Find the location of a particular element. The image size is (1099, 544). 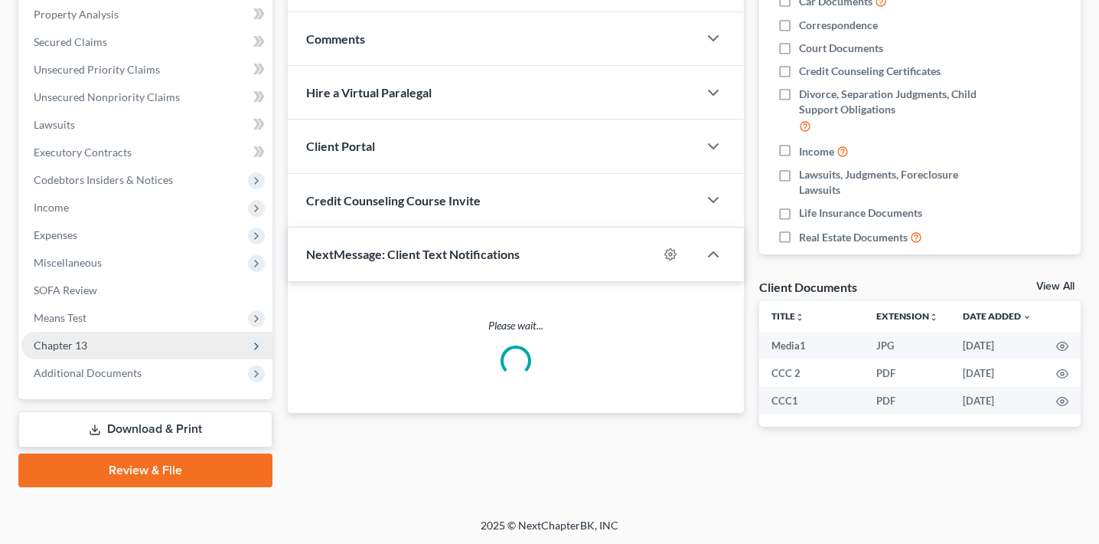

td: JPG is located at coordinates (907, 345).